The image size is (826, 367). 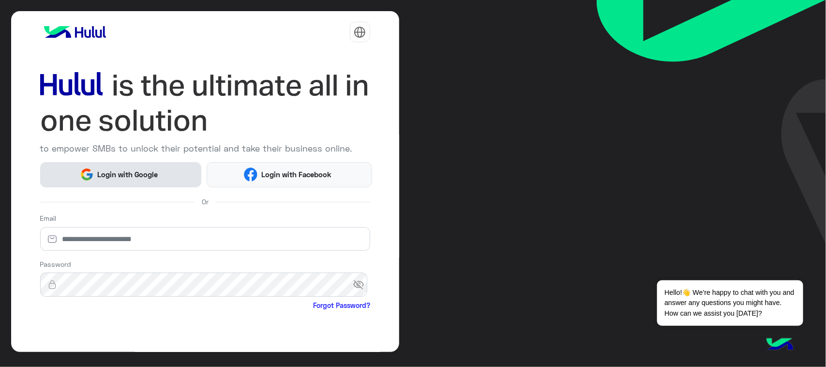 I want to click on img: hulul-logo.png, so click(x=780, y=345).